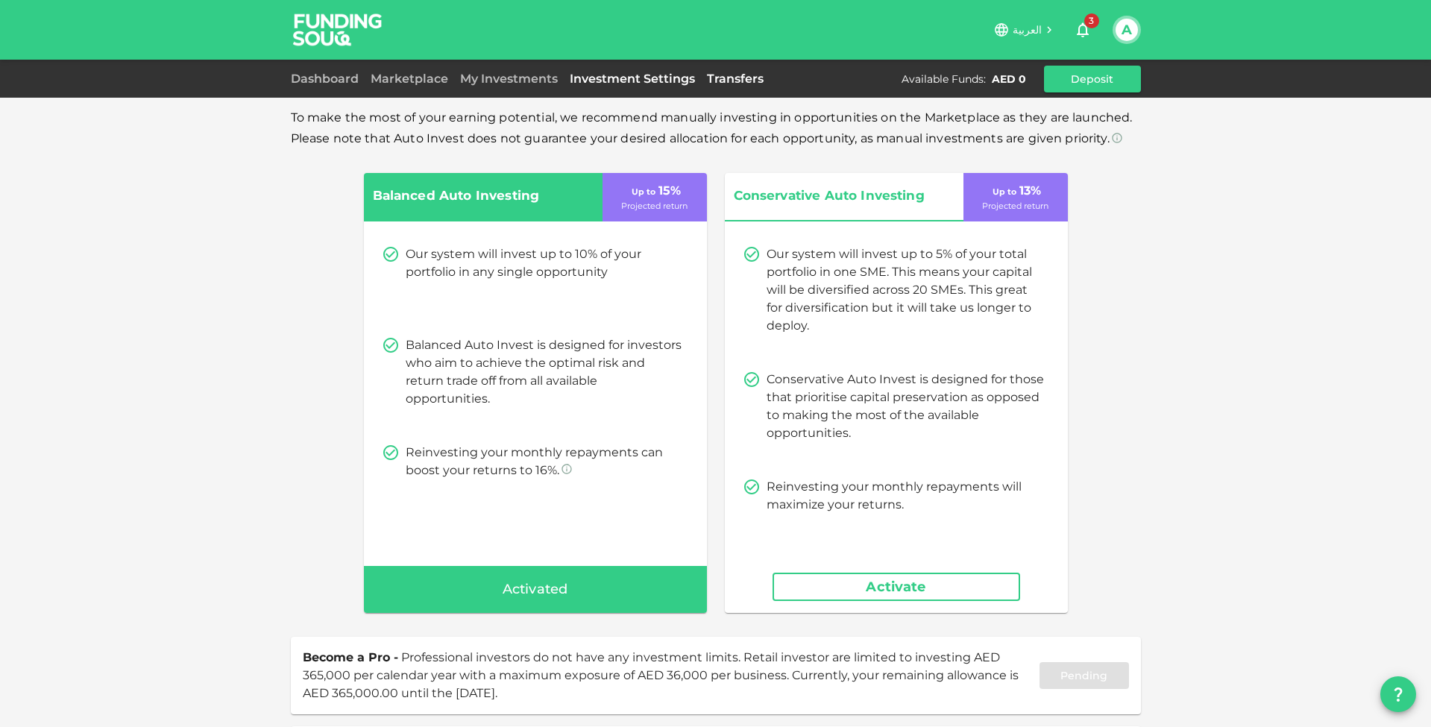  I want to click on p: Conservative Auto Invest is designed for those that prioritise capital preservation as opposed to..., so click(905, 406).